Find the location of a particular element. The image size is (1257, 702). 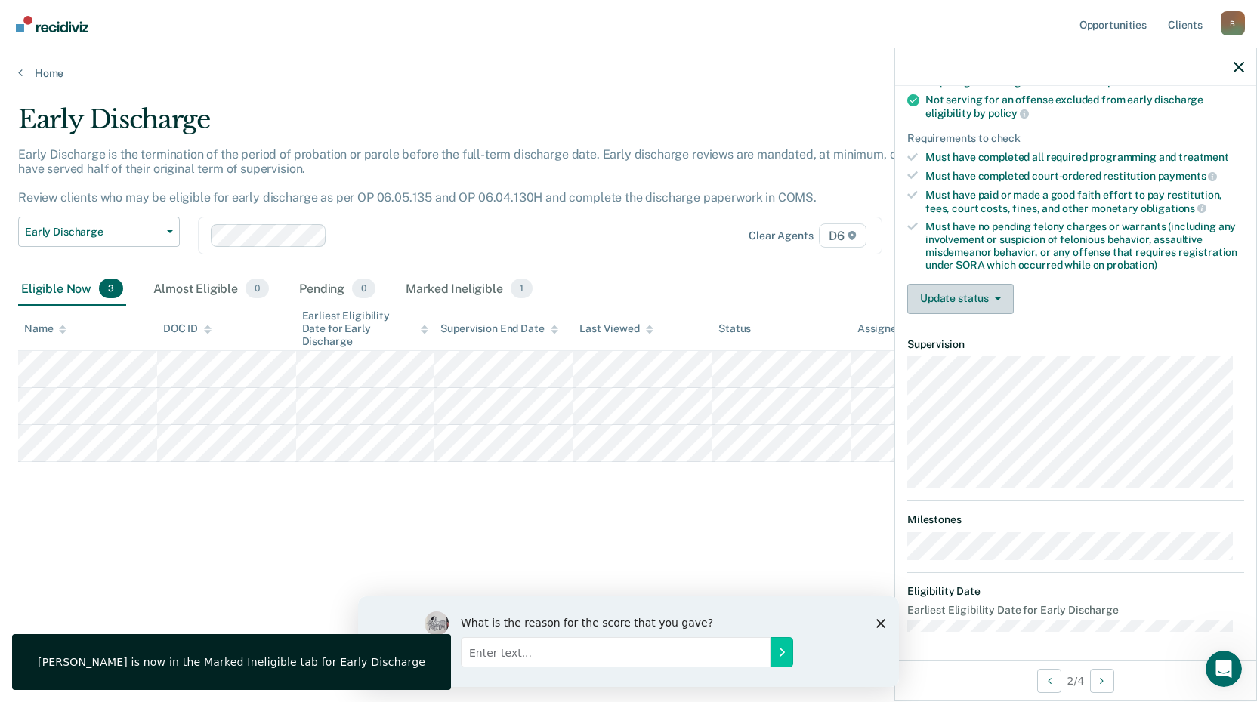

a: Home is located at coordinates (628, 73).